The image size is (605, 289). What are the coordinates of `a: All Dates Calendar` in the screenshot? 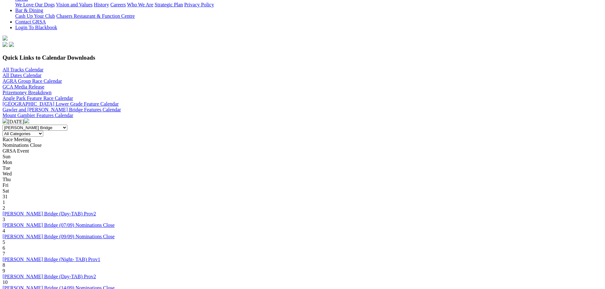 It's located at (22, 75).